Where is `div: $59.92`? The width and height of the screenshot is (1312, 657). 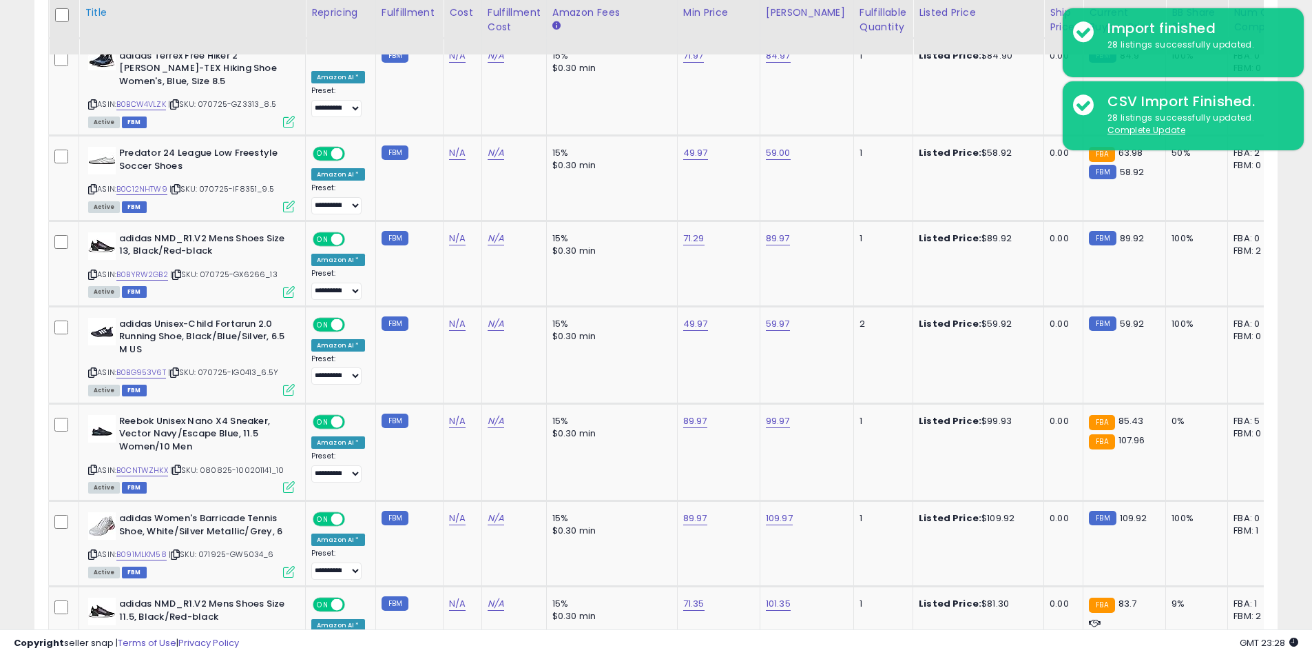 div: $59.92 is located at coordinates (976, 324).